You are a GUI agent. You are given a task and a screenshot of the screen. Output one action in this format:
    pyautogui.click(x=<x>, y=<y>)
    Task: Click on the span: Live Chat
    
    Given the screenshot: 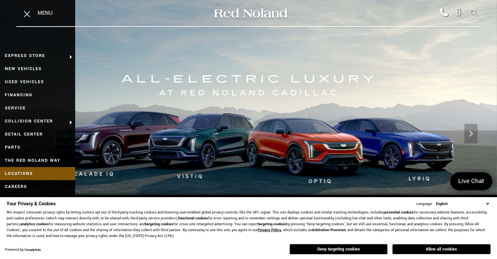 What is the action you would take?
    pyautogui.click(x=471, y=181)
    